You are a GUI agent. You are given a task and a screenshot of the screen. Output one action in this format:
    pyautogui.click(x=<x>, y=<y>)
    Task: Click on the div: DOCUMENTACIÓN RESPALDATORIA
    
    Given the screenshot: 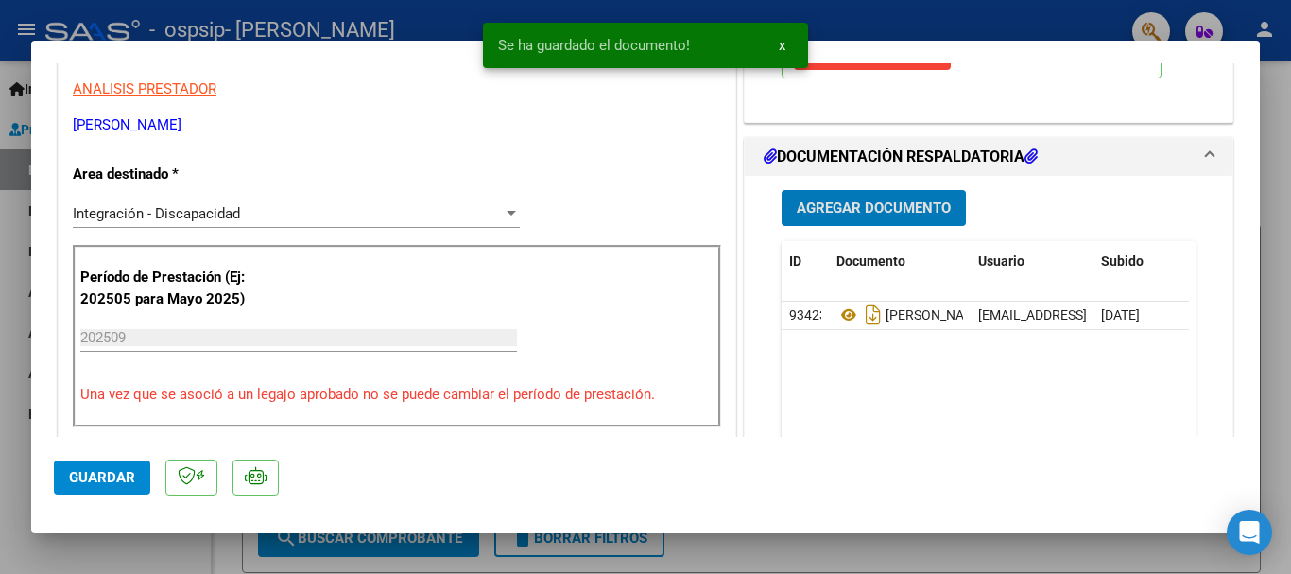 What is the action you would take?
    pyautogui.click(x=989, y=371)
    